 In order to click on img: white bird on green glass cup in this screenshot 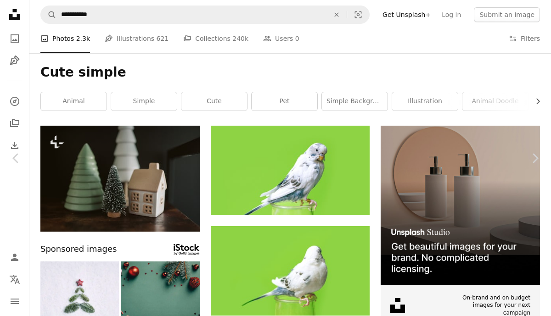, I will do `click(290, 271)`.